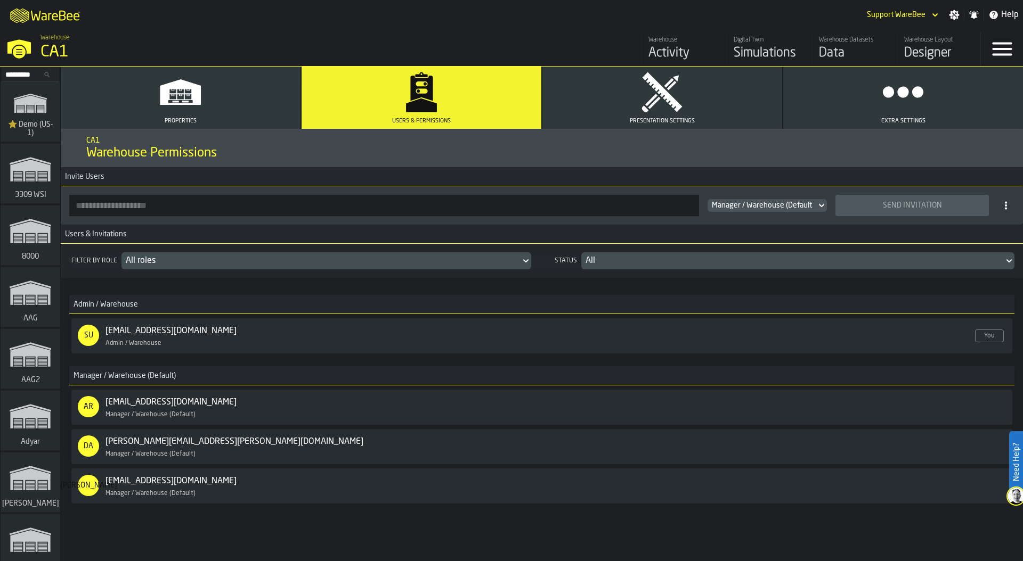  What do you see at coordinates (542, 376) in the screenshot?
I see `h3: title-section-Manager / Warehouse (Default)` at bounding box center [542, 376].